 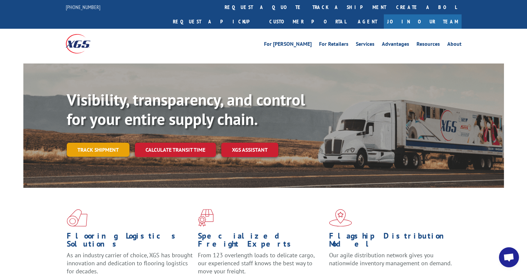 What do you see at coordinates (396, 45) in the screenshot?
I see `a: Advantages` at bounding box center [396, 45].